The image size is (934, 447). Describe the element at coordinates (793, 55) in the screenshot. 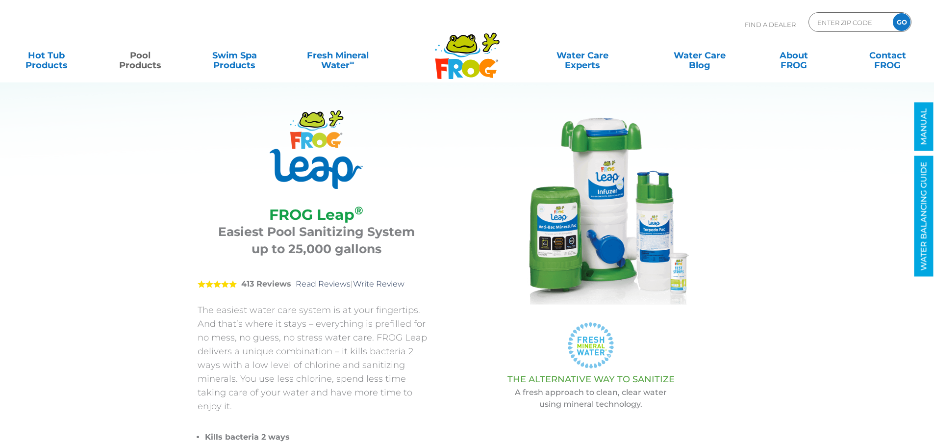

I see `a: AboutFROG` at that location.